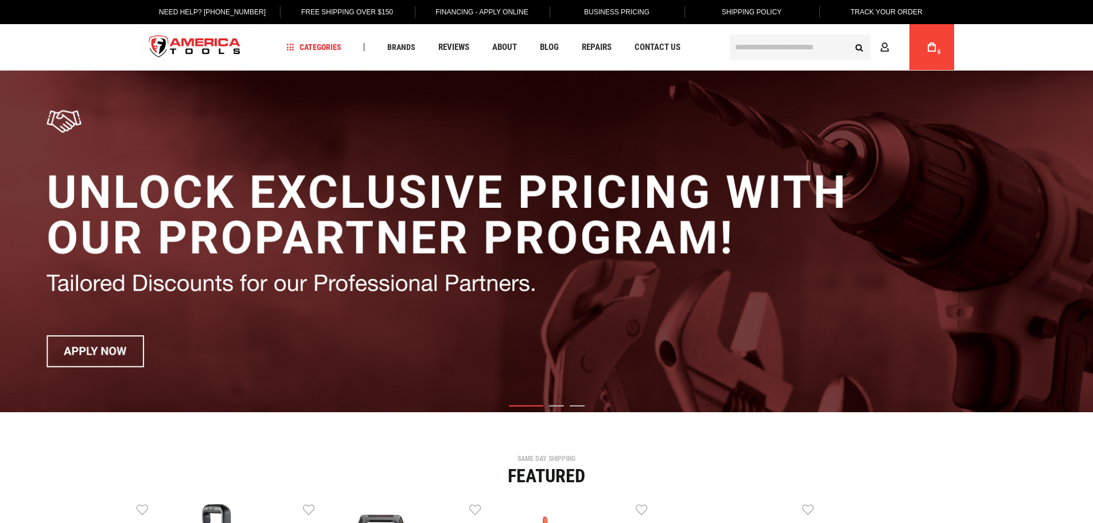 This screenshot has width=1093, height=523. What do you see at coordinates (314, 47) in the screenshot?
I see `a: Categories` at bounding box center [314, 47].